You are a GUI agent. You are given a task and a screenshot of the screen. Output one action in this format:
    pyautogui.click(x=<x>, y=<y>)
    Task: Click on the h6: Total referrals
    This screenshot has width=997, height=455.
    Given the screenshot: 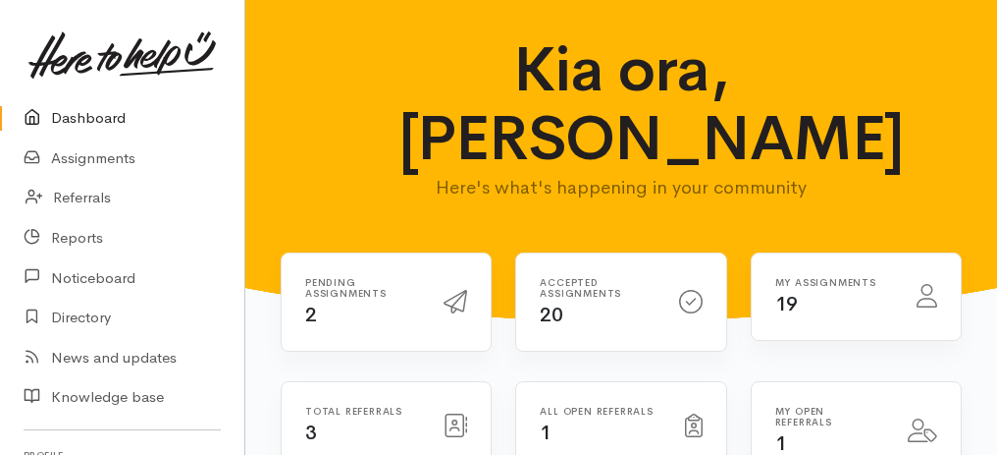 What is the action you would take?
    pyautogui.click(x=362, y=410)
    